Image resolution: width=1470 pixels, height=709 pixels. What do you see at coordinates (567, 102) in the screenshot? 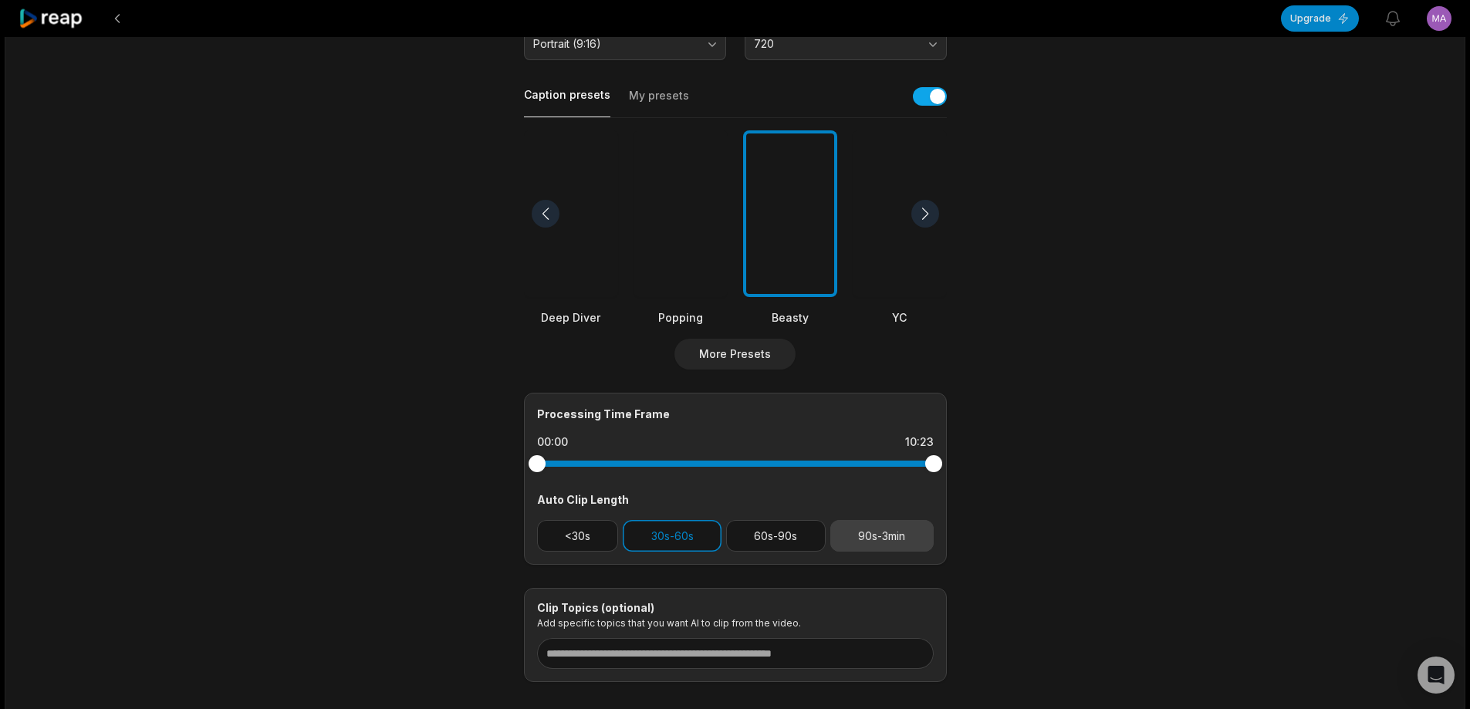
I see `button: Caption presets` at bounding box center [567, 102].